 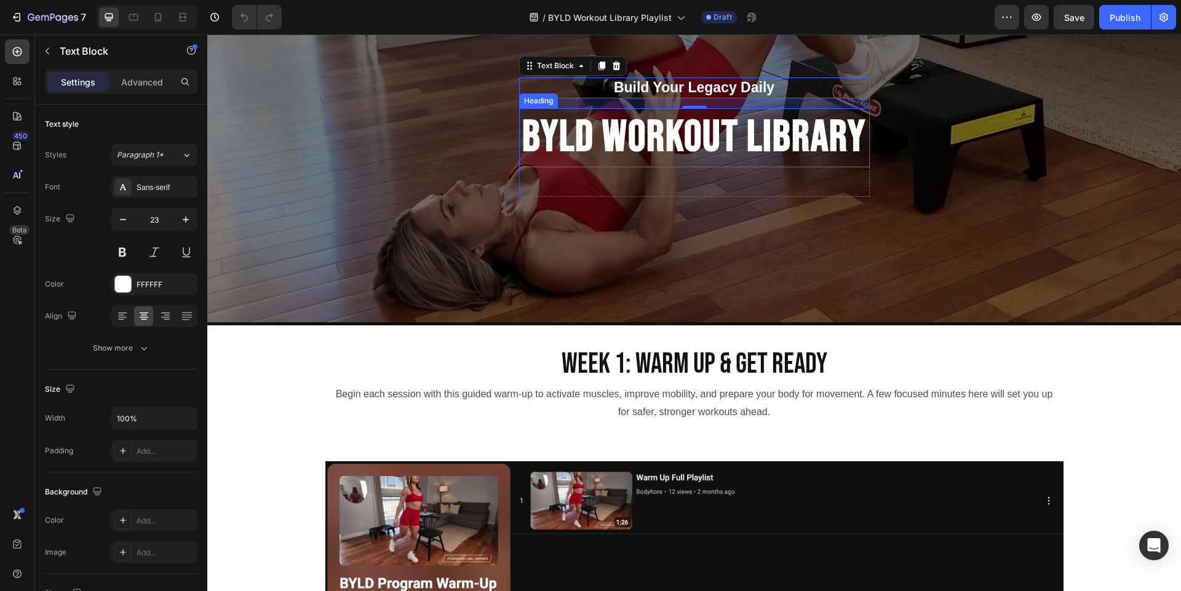 What do you see at coordinates (83, 17) in the screenshot?
I see `p: 7` at bounding box center [83, 17].